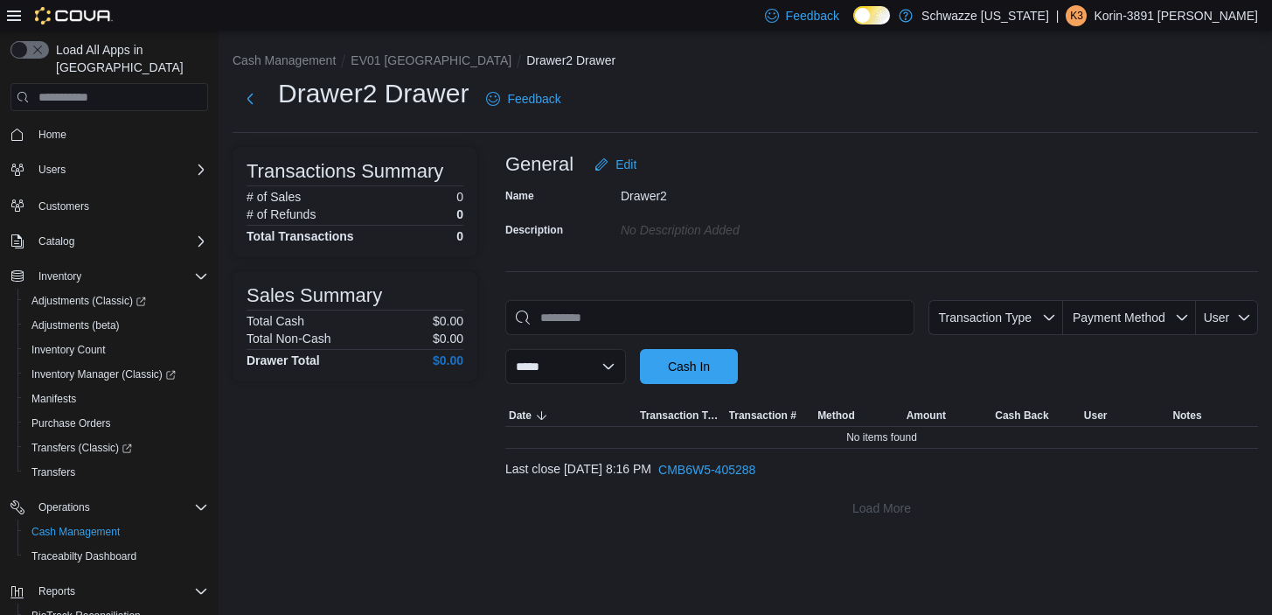 This screenshot has height=615, width=1272. Describe the element at coordinates (448, 360) in the screenshot. I see `h4: $0.00` at that location.